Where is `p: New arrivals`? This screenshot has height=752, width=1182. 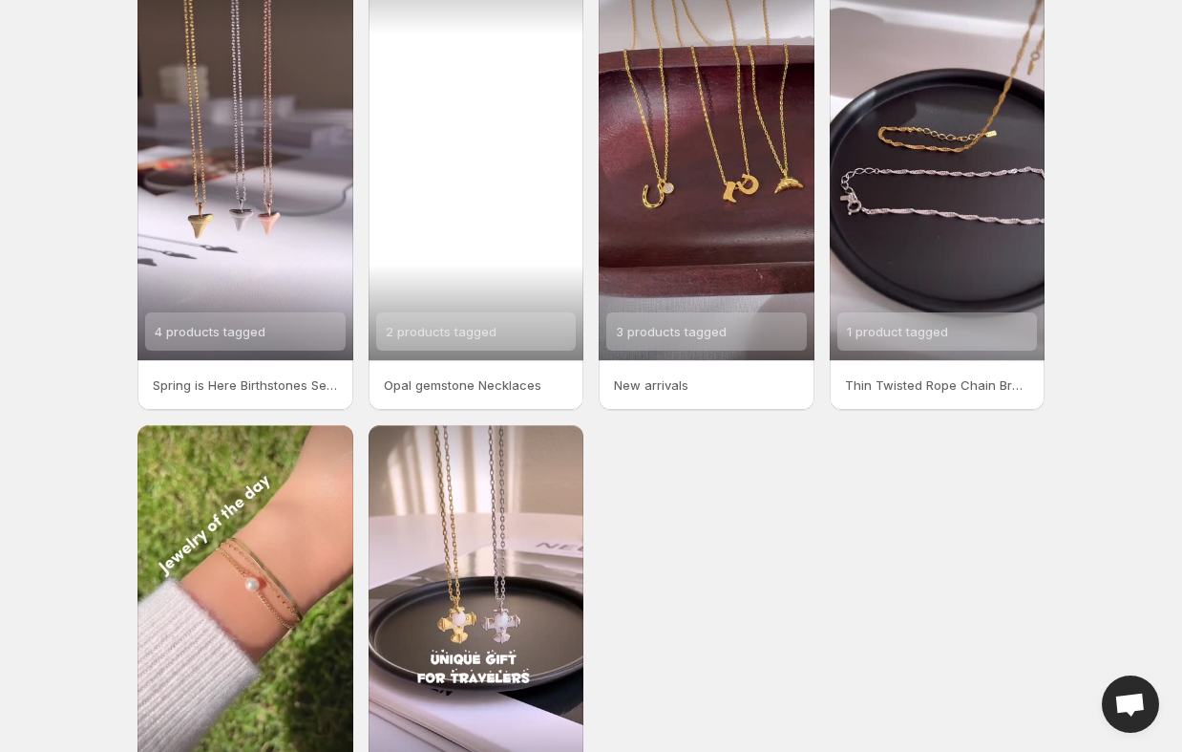
p: New arrivals is located at coordinates (707, 385).